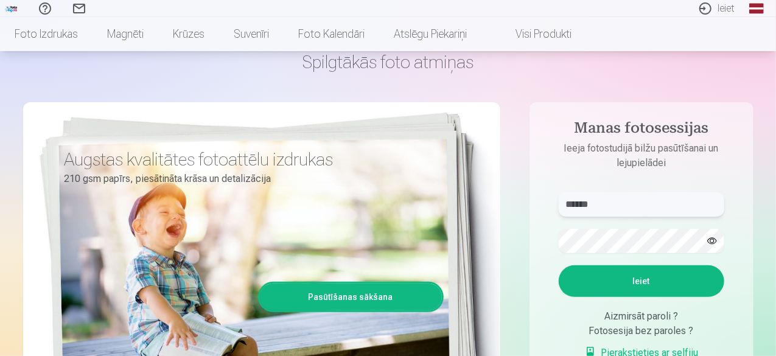  Describe the element at coordinates (642, 331) in the screenshot. I see `div: Fotosesija bez paroles ?` at that location.